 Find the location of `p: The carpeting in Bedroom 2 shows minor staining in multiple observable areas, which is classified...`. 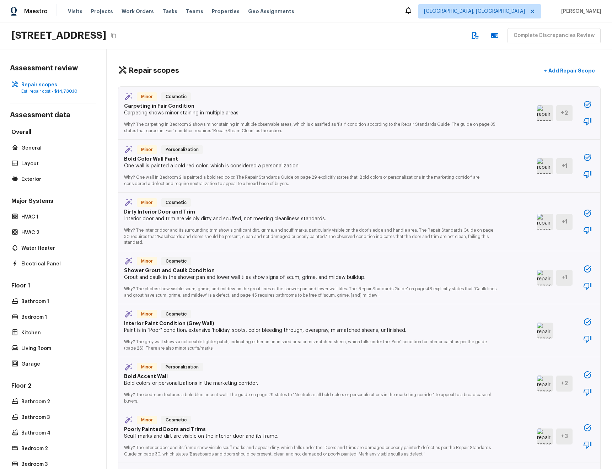

p: The carpeting in Bedroom 2 shows minor staining in multiple observable areas, which is classified... is located at coordinates (311, 125).